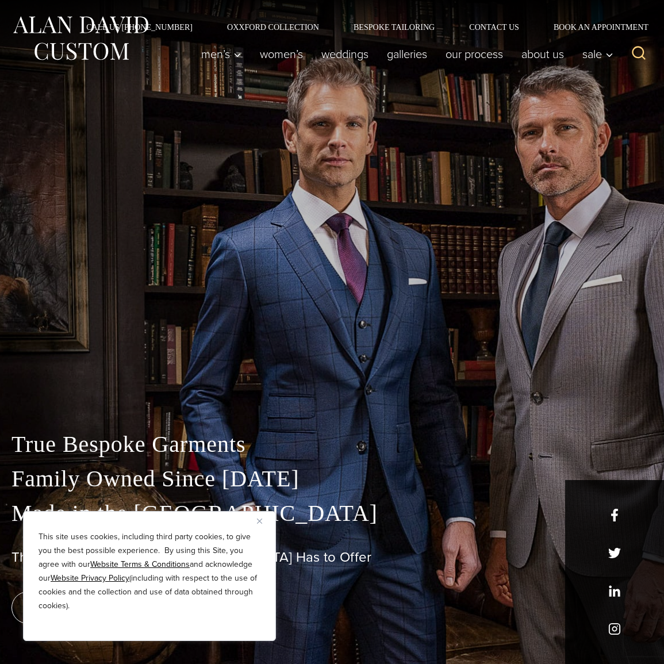  I want to click on a: Galleries, so click(407, 54).